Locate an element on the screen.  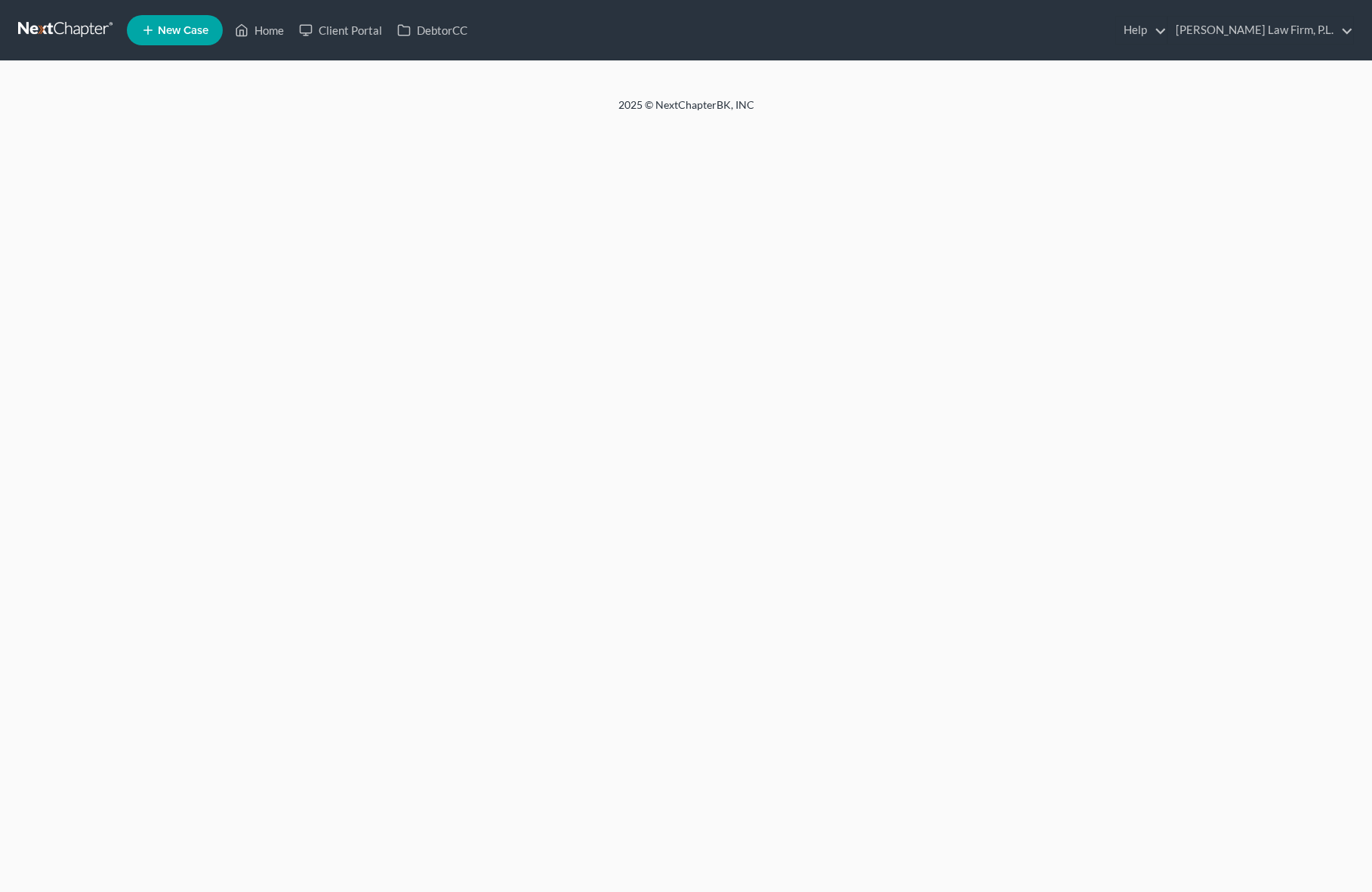
a: Home is located at coordinates (259, 30).